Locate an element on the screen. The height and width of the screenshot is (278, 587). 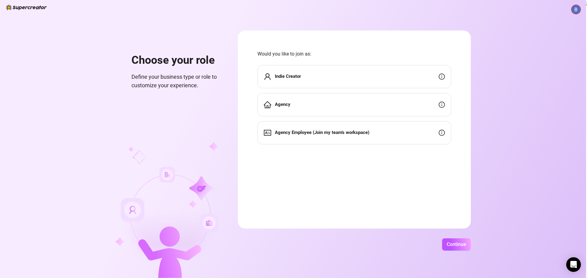
div: Open Intercom Messenger is located at coordinates (573, 265).